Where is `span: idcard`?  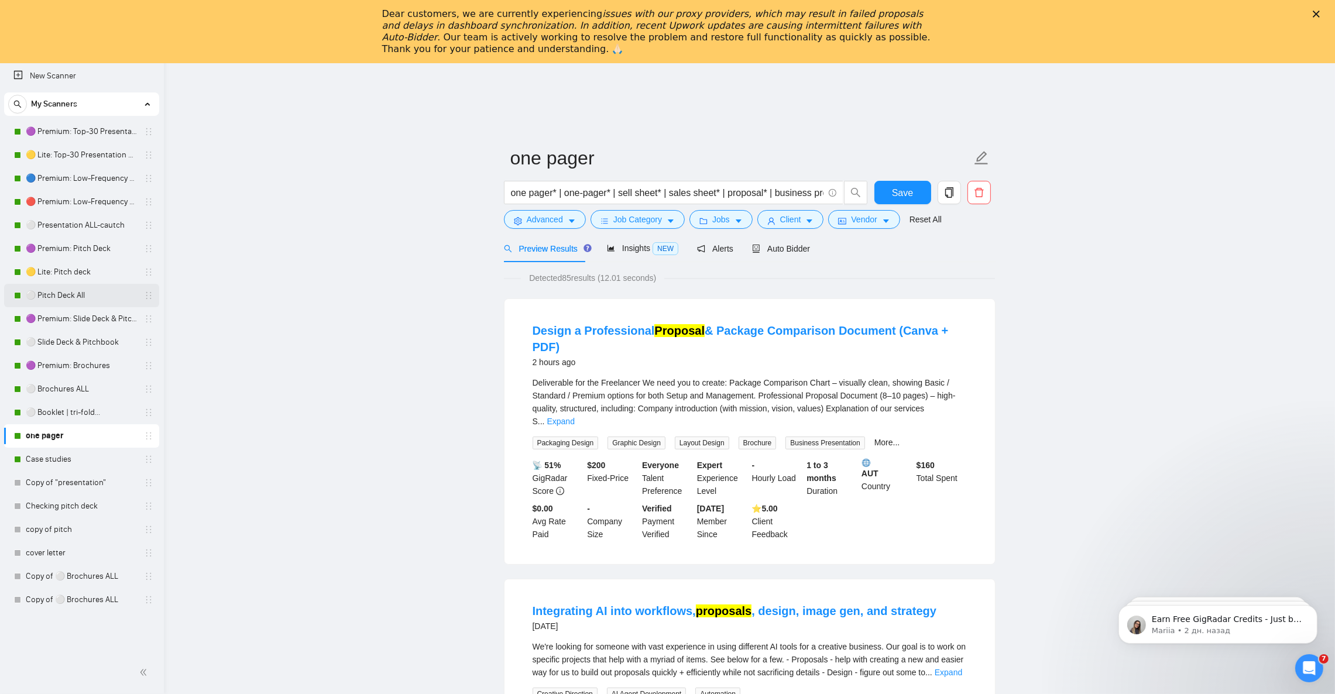 span: idcard is located at coordinates (842, 221).